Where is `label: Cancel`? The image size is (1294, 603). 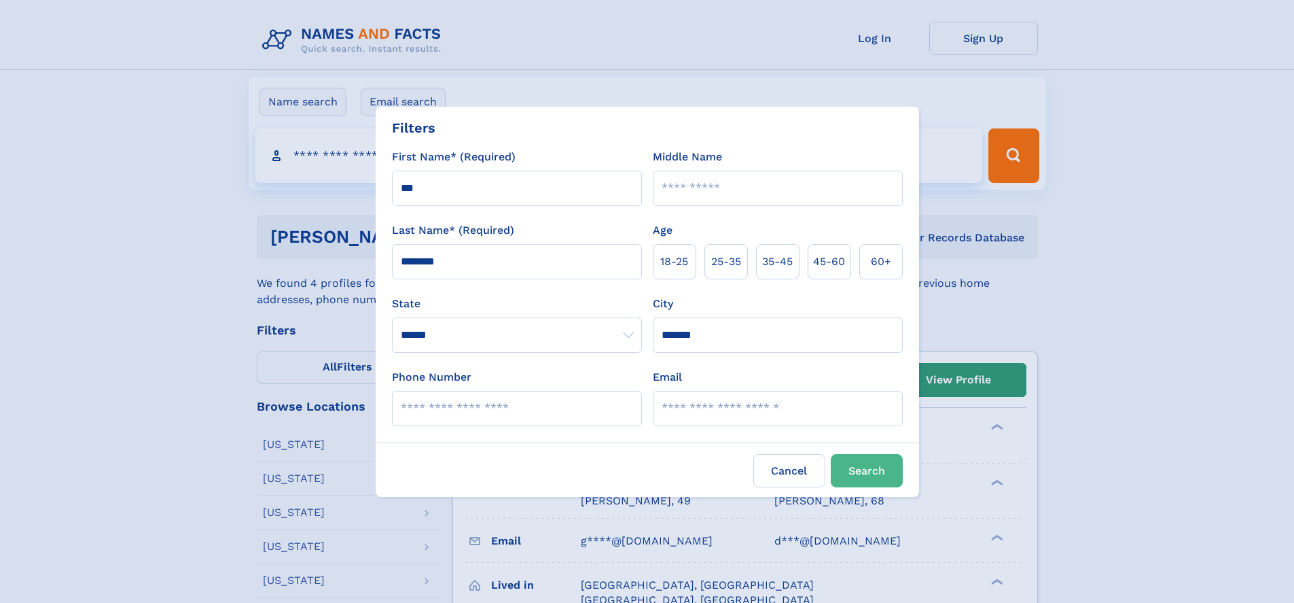 label: Cancel is located at coordinates (790, 470).